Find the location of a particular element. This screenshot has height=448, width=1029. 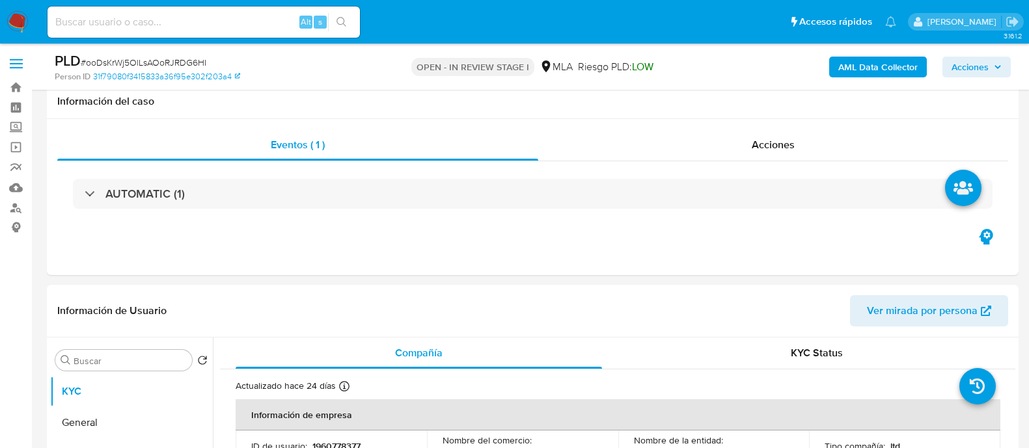

th: Información de empresa is located at coordinates (618, 415).